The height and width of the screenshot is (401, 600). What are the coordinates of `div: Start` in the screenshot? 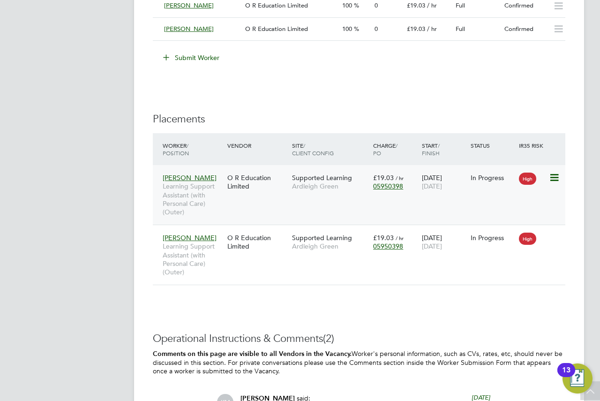 It's located at (444, 149).